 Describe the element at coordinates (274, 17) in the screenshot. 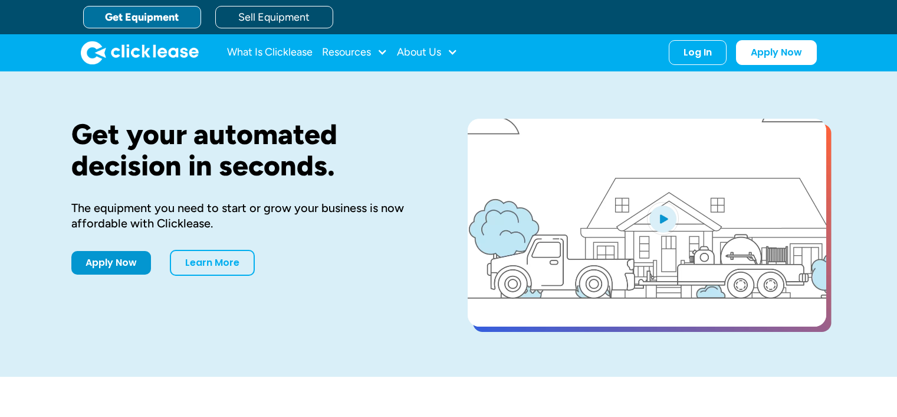

I see `a: Sell Equipment` at that location.